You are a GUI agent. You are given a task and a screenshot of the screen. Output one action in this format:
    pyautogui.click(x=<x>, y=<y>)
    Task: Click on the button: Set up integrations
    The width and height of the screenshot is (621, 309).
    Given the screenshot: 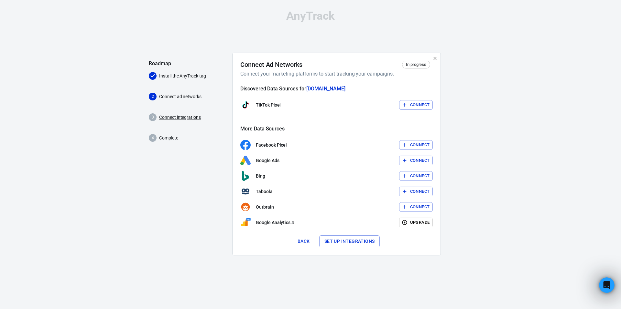 What is the action you would take?
    pyautogui.click(x=349, y=241)
    